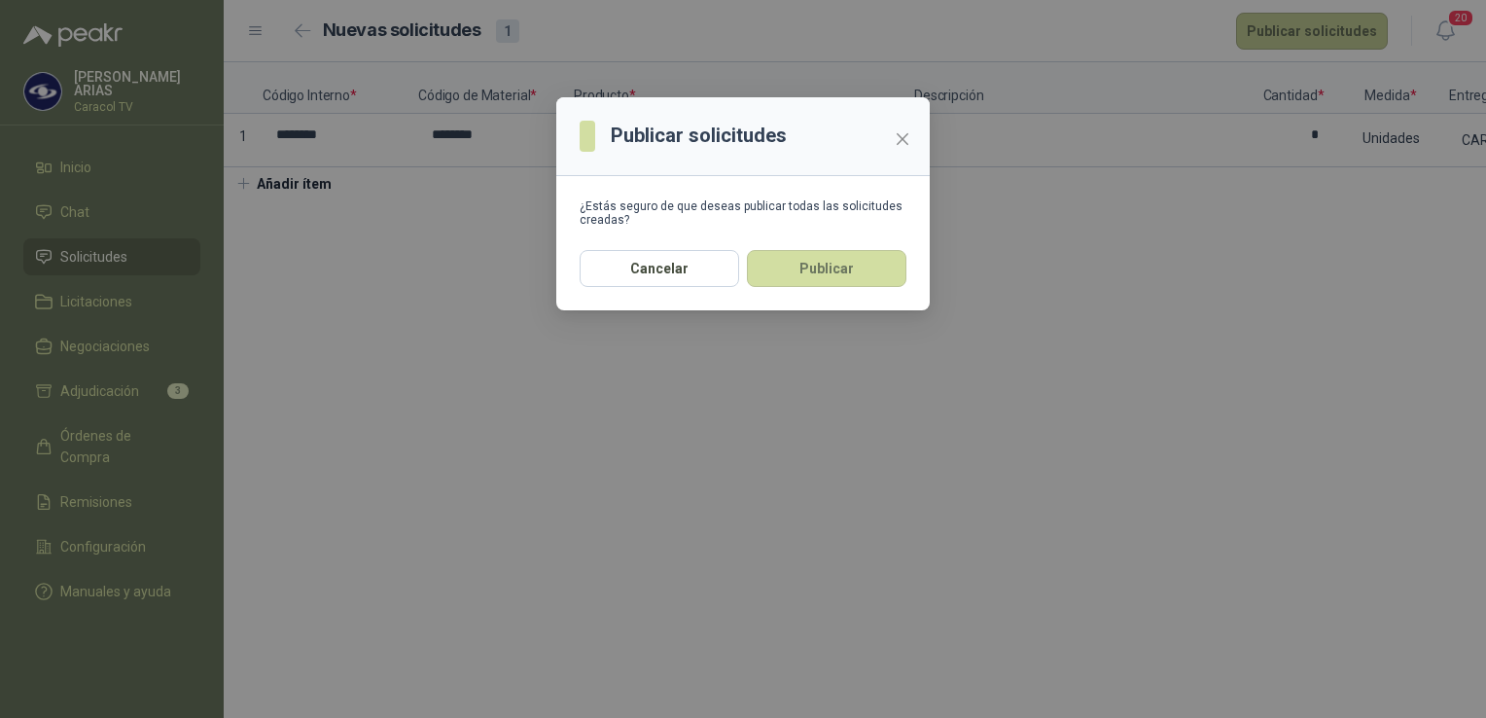  What do you see at coordinates (903, 139) in the screenshot?
I see `span: close` at bounding box center [903, 139].